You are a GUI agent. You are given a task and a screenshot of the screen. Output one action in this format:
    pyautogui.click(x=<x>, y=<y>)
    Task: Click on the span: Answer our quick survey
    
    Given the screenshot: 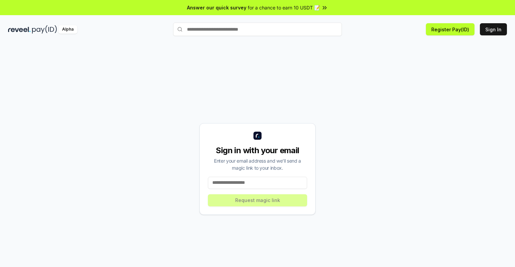 What is the action you would take?
    pyautogui.click(x=217, y=7)
    